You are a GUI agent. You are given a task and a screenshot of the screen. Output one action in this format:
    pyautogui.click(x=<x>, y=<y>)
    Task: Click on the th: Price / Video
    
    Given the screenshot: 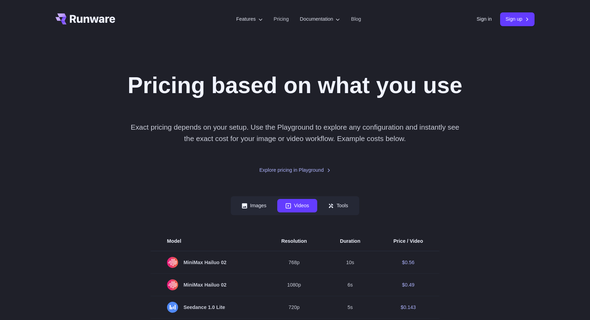 What is the action you would take?
    pyautogui.click(x=408, y=241)
    